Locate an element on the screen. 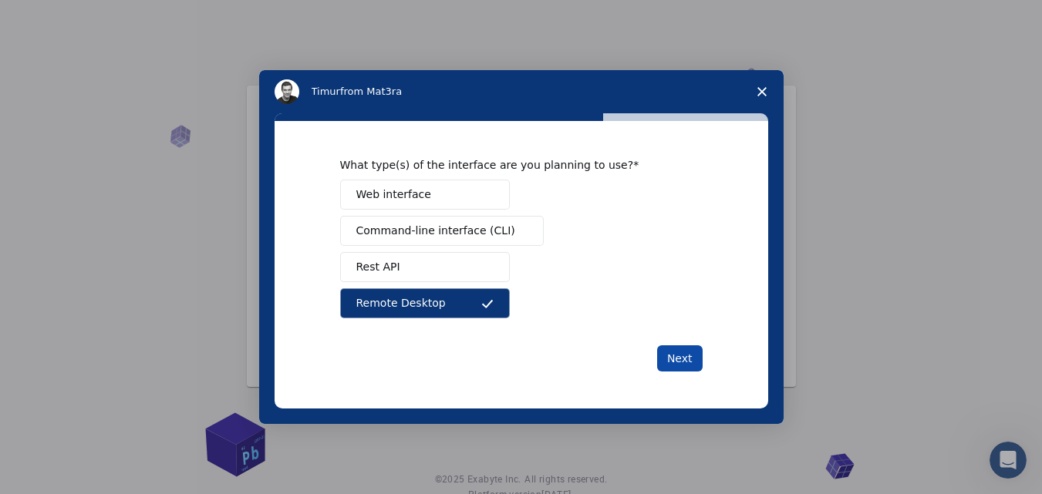  button: Remote Desktop is located at coordinates (425, 303).